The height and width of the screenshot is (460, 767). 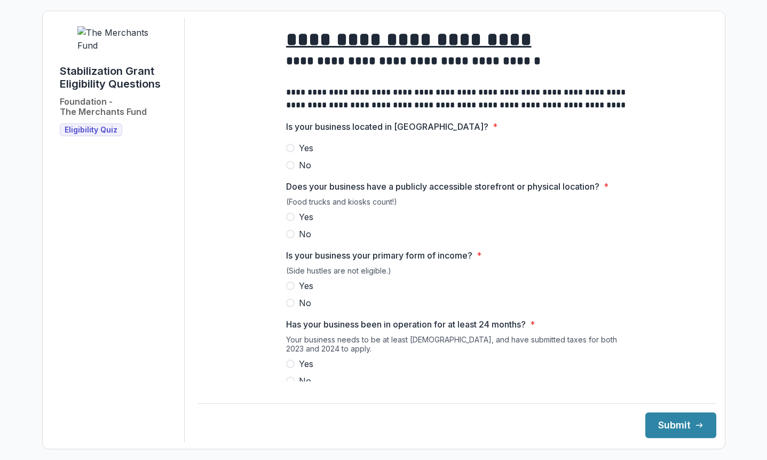 What do you see at coordinates (379, 255) in the screenshot?
I see `p: Is your business your primary form of income?` at bounding box center [379, 255].